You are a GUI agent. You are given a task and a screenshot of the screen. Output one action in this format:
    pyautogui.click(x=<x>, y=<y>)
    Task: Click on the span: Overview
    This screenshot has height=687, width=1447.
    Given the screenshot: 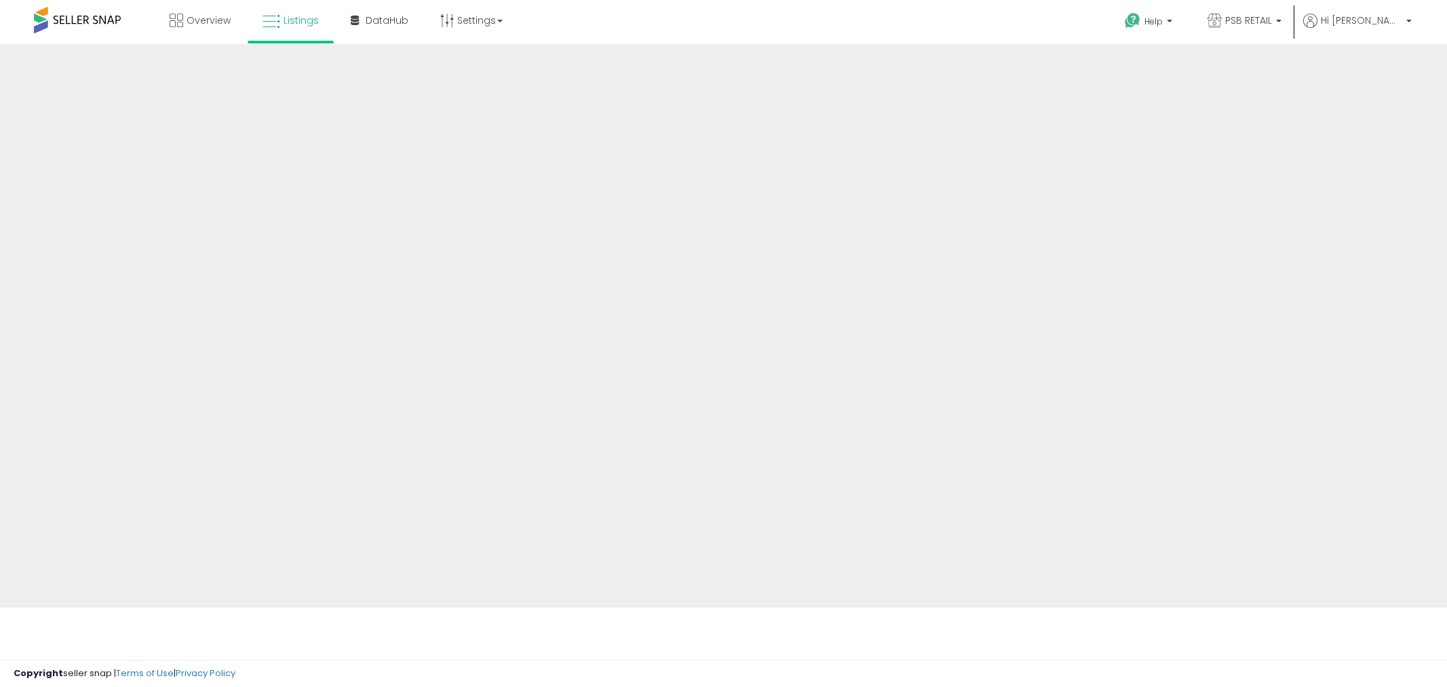 What is the action you would take?
    pyautogui.click(x=208, y=20)
    